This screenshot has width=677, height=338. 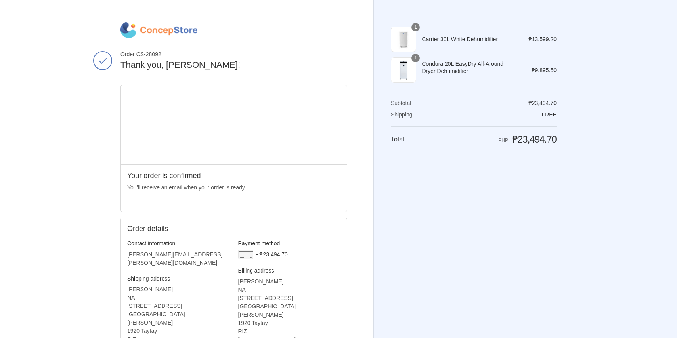 What do you see at coordinates (178, 279) in the screenshot?
I see `h3: Shipping address` at bounding box center [178, 279].